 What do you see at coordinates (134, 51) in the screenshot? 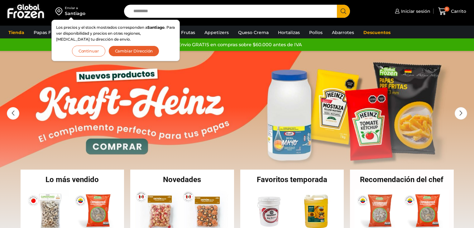
I see `button: Cambiar Dirección` at bounding box center [134, 51].